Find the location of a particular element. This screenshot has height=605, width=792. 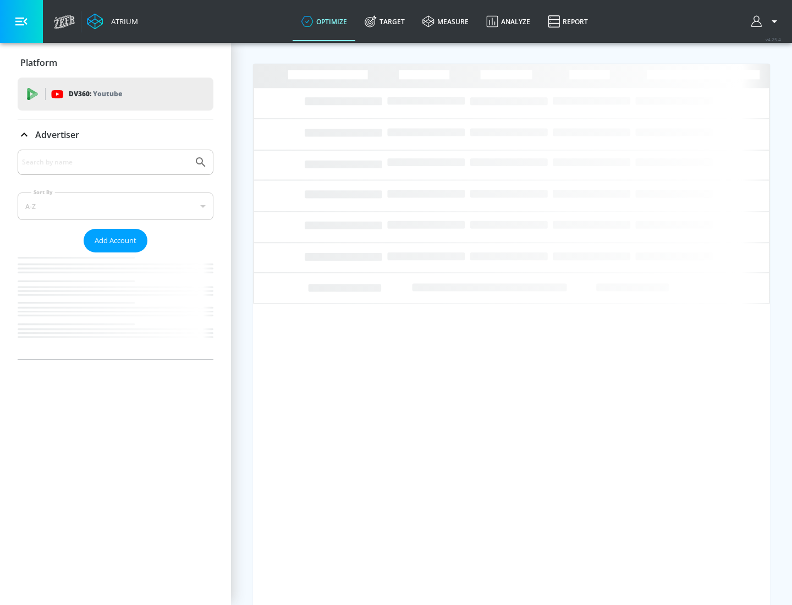

a: Target is located at coordinates (385, 21).